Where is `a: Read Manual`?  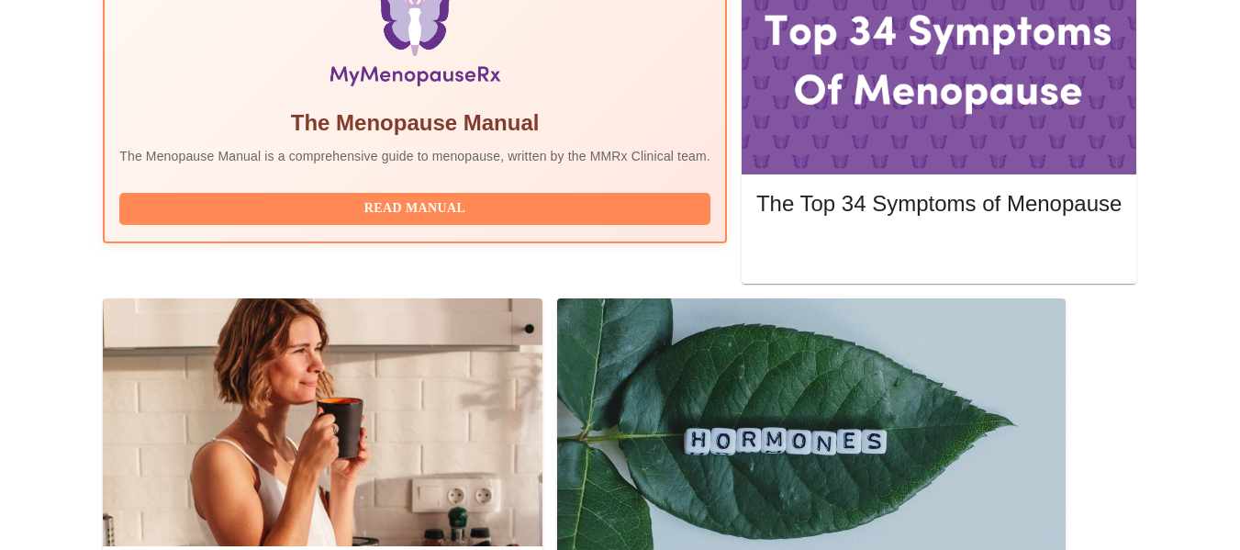 a: Read Manual is located at coordinates (417, 206).